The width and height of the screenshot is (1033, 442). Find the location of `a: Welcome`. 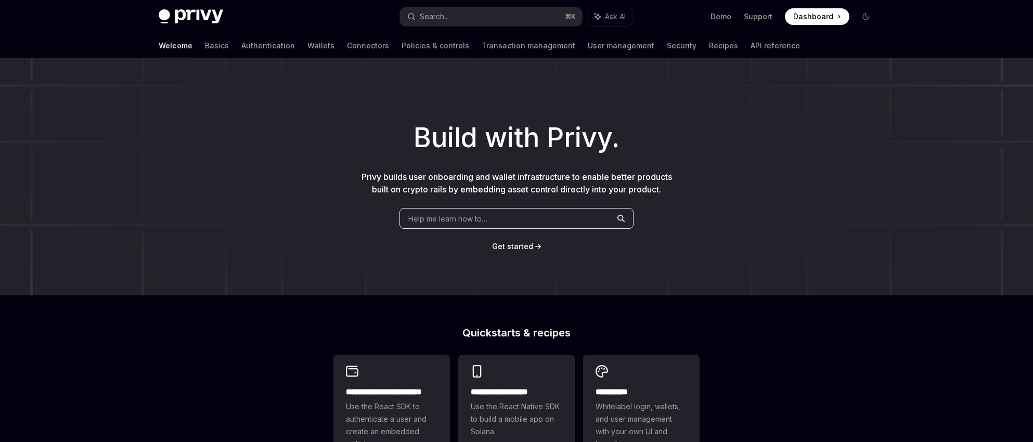

a: Welcome is located at coordinates (175, 46).